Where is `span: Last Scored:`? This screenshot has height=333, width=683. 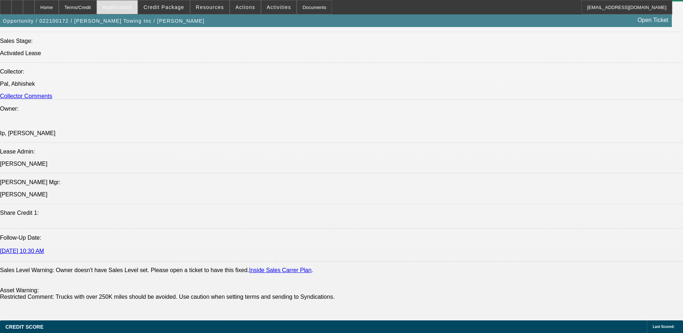 span: Last Scored: is located at coordinates (664, 326).